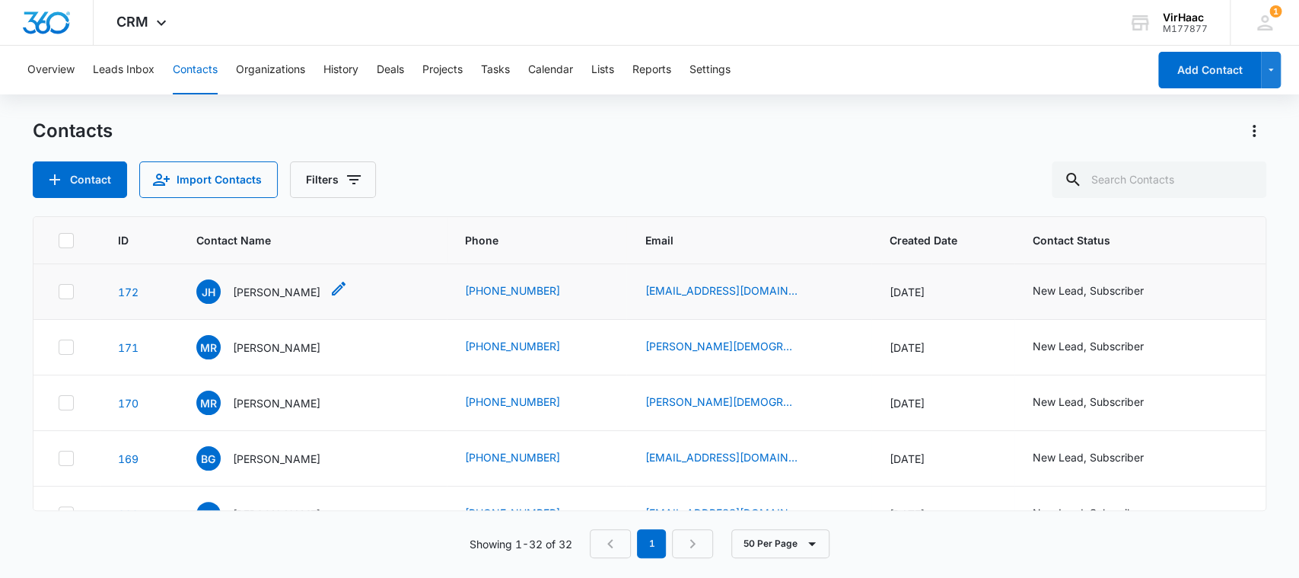 The height and width of the screenshot is (578, 1299). Describe the element at coordinates (652, 70) in the screenshot. I see `button: Reports` at that location.